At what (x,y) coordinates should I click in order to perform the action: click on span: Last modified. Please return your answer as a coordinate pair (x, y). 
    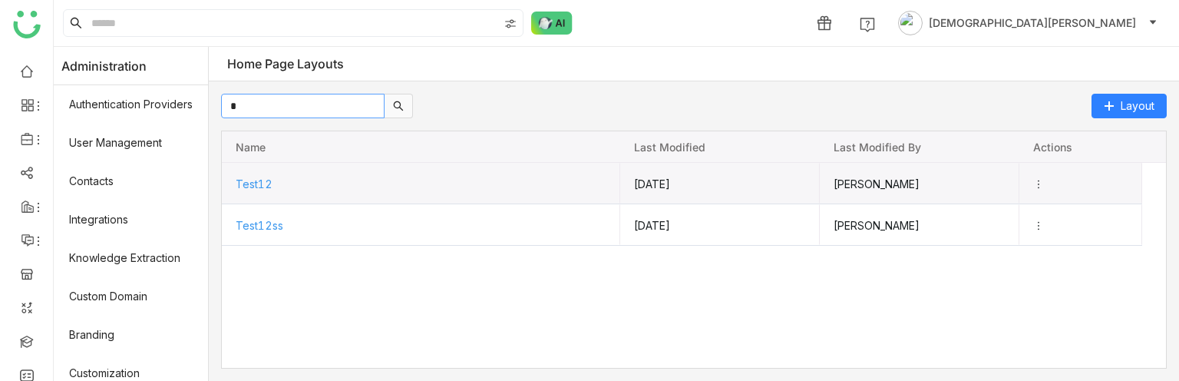
    Looking at the image, I should click on (669, 147).